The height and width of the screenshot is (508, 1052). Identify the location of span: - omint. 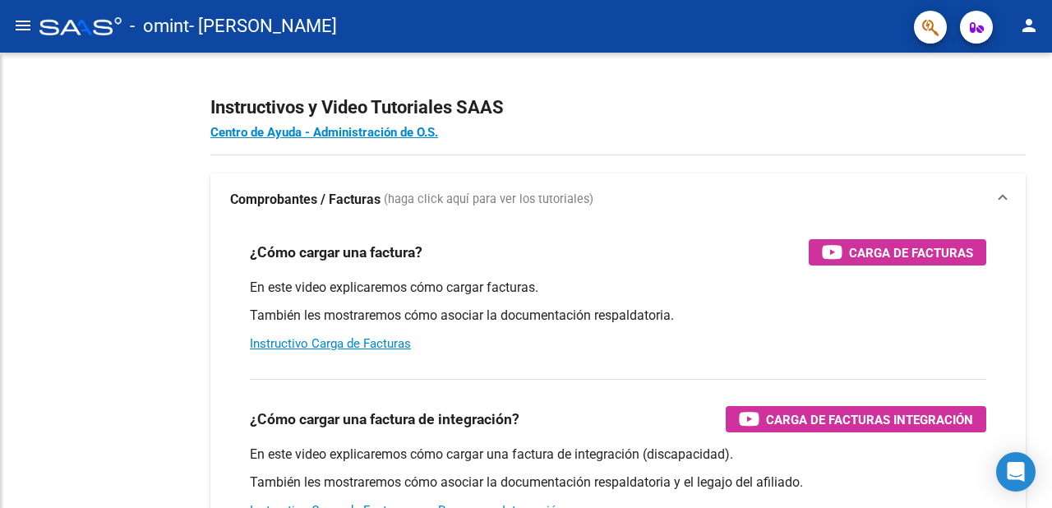
(159, 26).